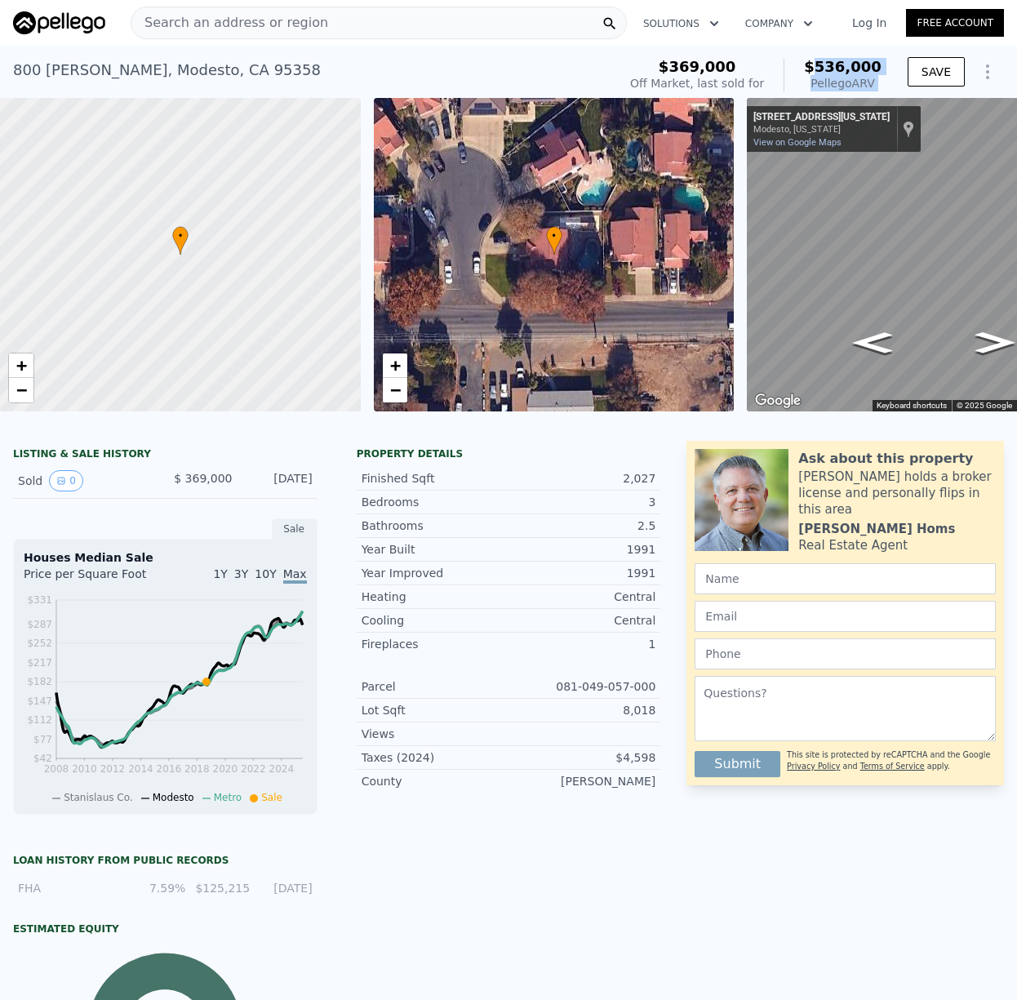 This screenshot has height=1000, width=1017. Describe the element at coordinates (845, 579) in the screenshot. I see `input: Name` at that location.